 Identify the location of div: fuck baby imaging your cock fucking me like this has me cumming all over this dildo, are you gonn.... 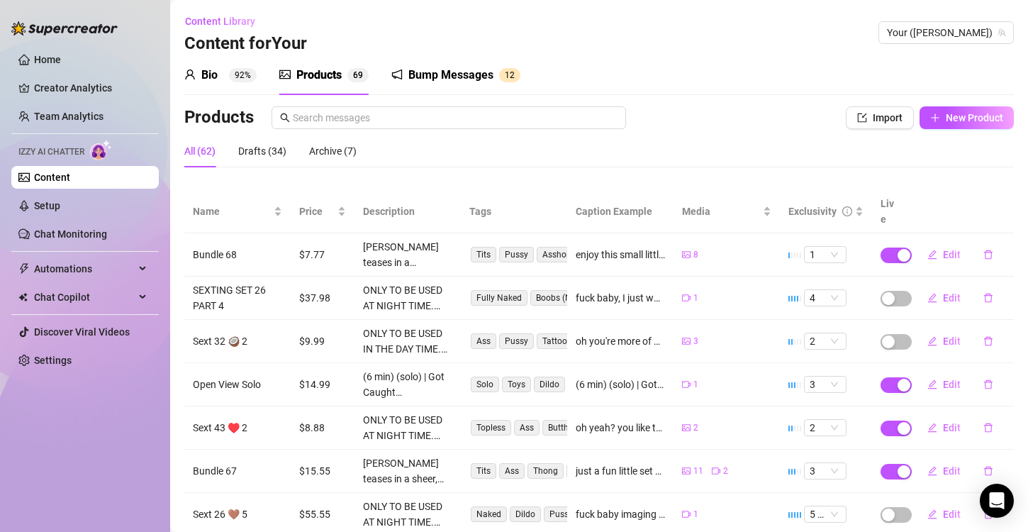
(621, 514).